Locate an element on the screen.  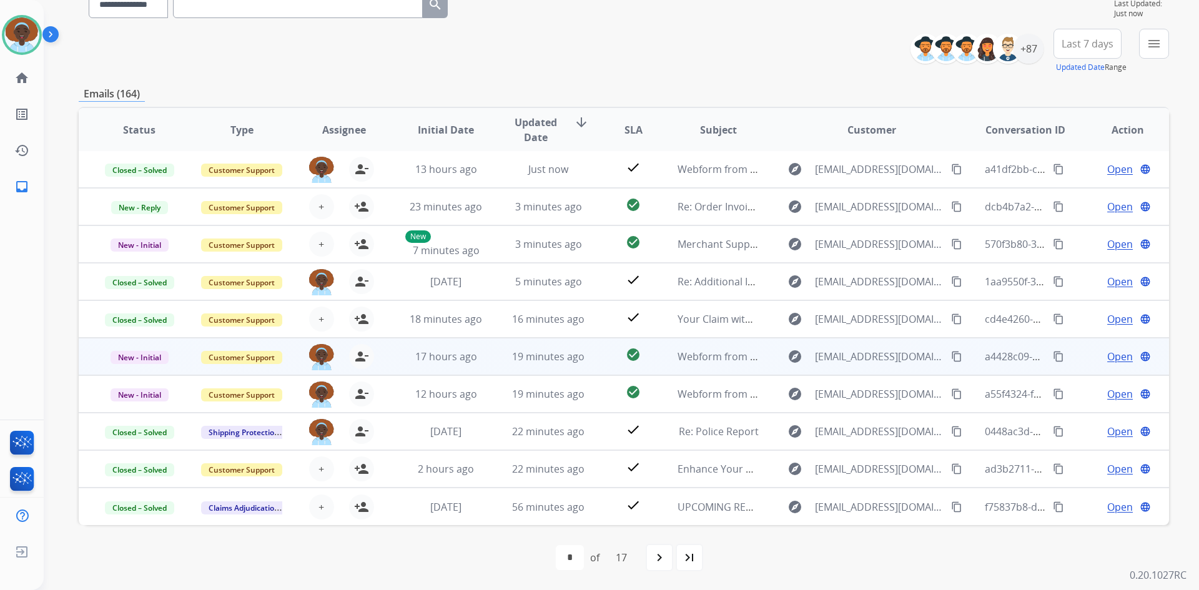
p: New is located at coordinates (418, 237).